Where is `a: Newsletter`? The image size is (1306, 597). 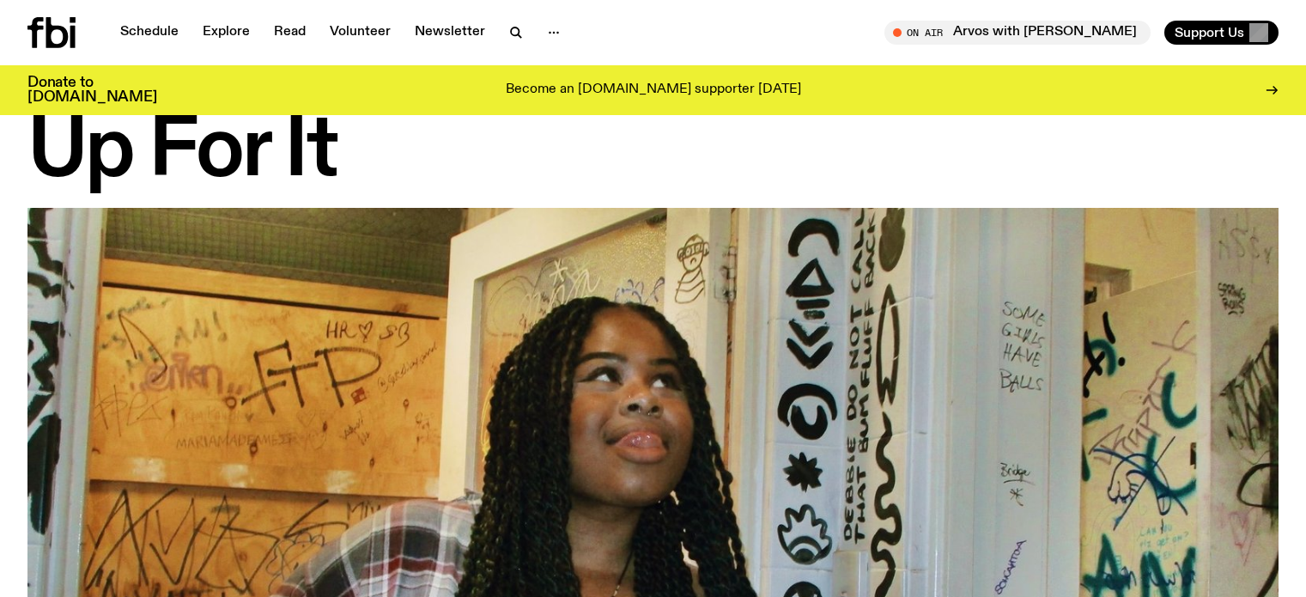 a: Newsletter is located at coordinates (450, 33).